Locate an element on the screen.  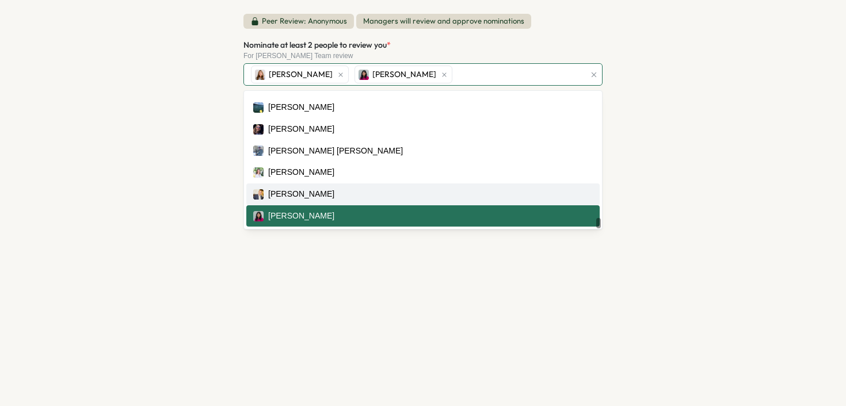
img: Becky Romero is located at coordinates (260, 75).